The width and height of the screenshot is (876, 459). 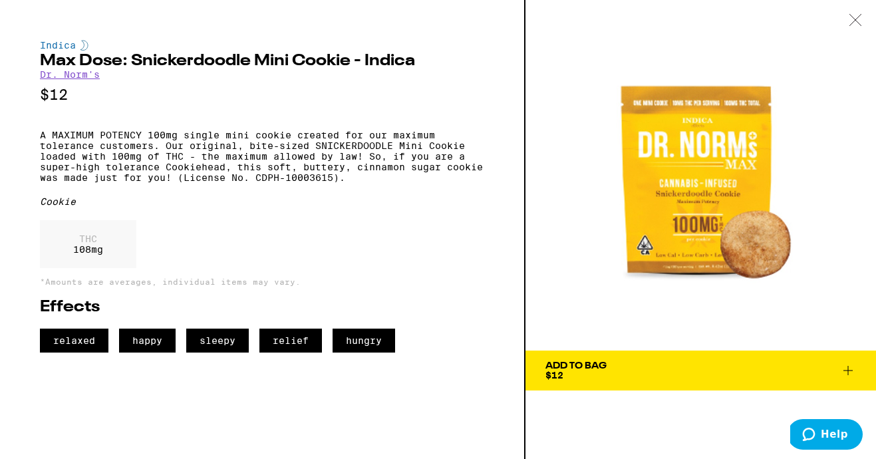 What do you see at coordinates (554, 375) in the screenshot?
I see `span: $12` at bounding box center [554, 375].